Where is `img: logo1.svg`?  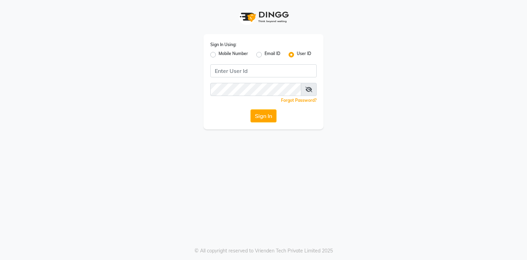
img: logo1.svg is located at coordinates (264, 17).